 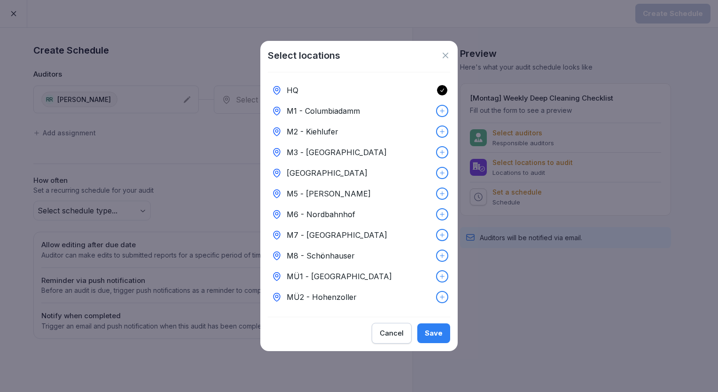 What do you see at coordinates (292, 90) in the screenshot?
I see `p: HQ` at bounding box center [292, 90].